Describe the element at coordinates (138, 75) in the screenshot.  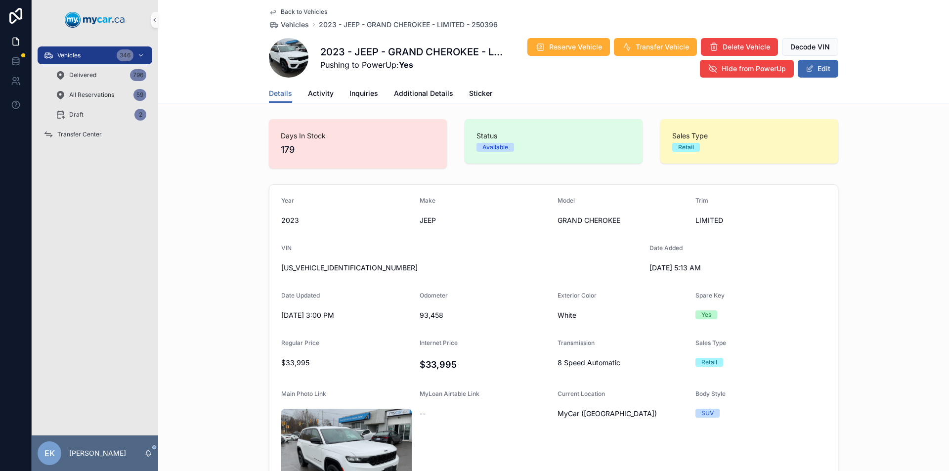
I see `div: 796` at that location.